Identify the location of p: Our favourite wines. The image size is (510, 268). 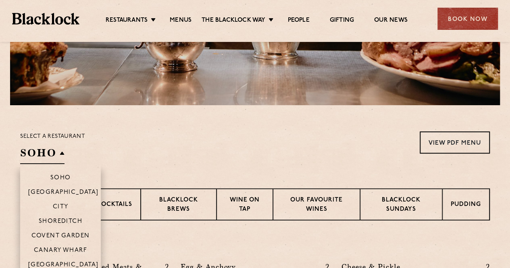
(316, 205).